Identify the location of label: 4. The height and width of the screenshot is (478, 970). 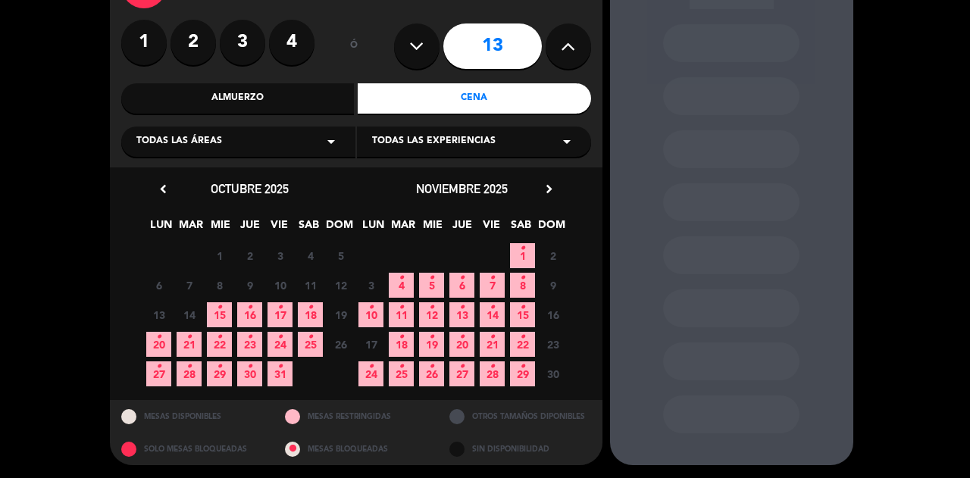
(292, 42).